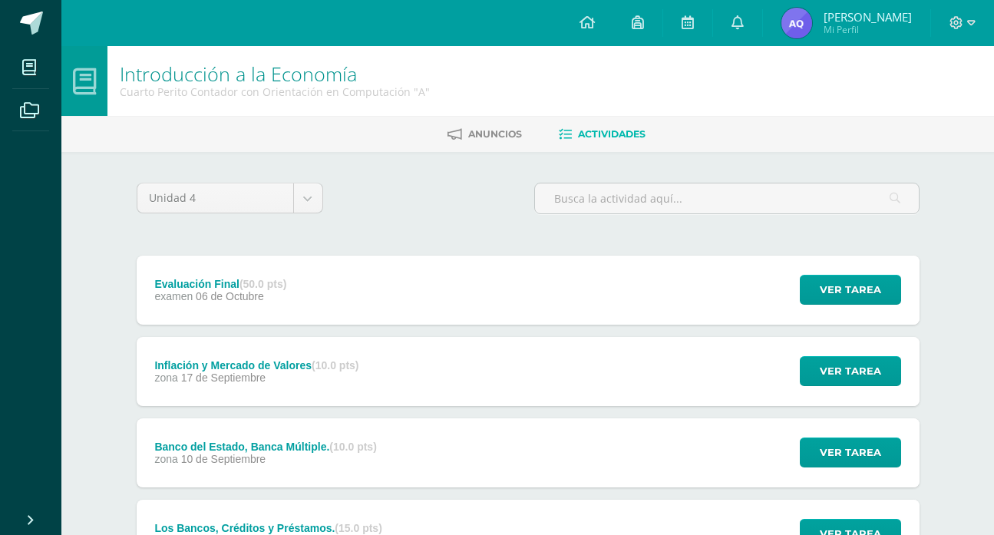 This screenshot has height=535, width=994. What do you see at coordinates (230, 198) in the screenshot?
I see `a: Unidad 4` at bounding box center [230, 198].